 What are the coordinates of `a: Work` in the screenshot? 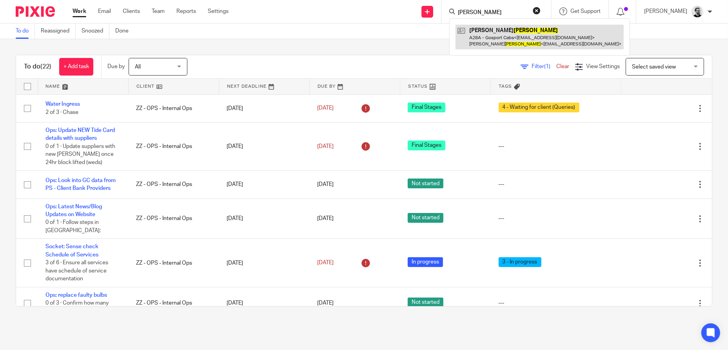 It's located at (79, 11).